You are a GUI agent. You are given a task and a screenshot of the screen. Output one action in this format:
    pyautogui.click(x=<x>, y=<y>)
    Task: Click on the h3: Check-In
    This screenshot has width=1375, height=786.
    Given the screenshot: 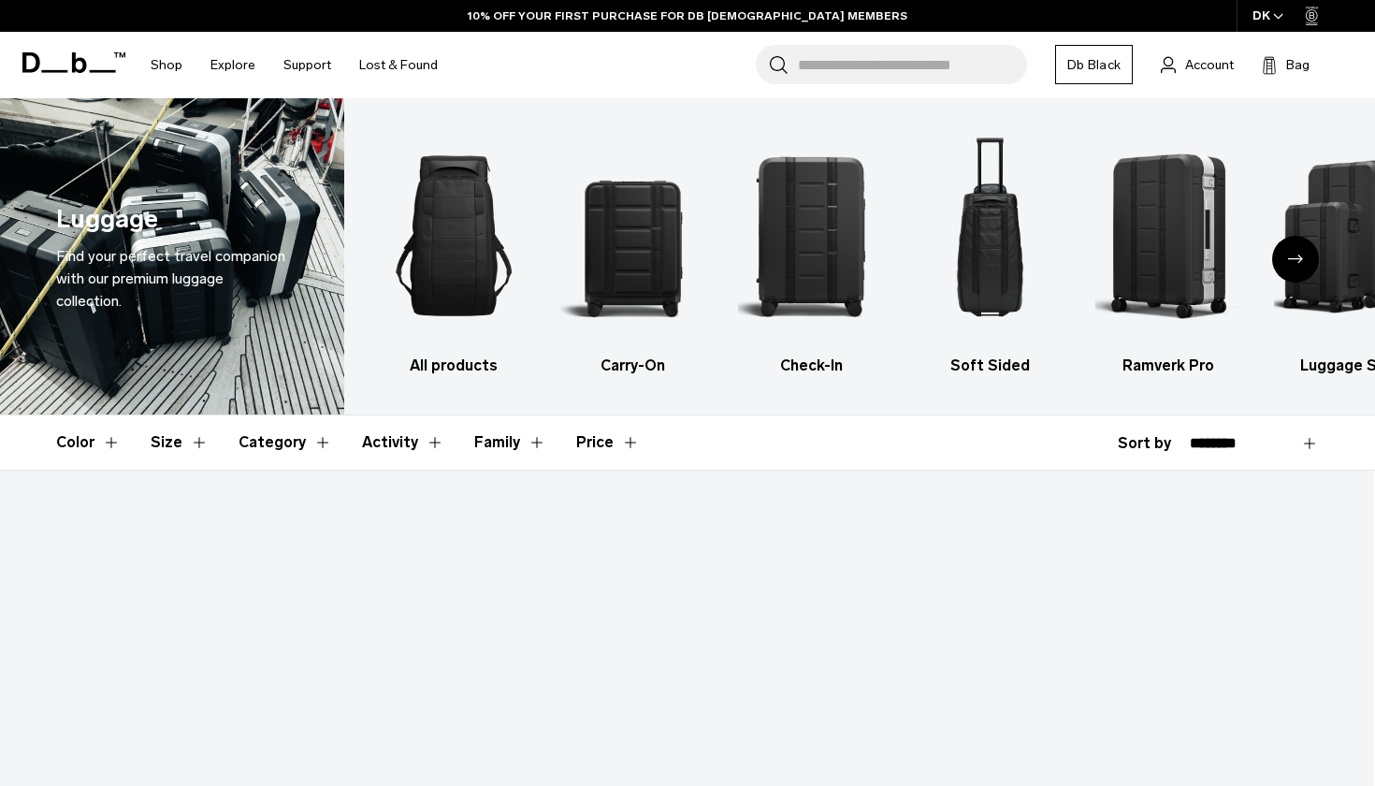 What is the action you would take?
    pyautogui.click(x=811, y=366)
    